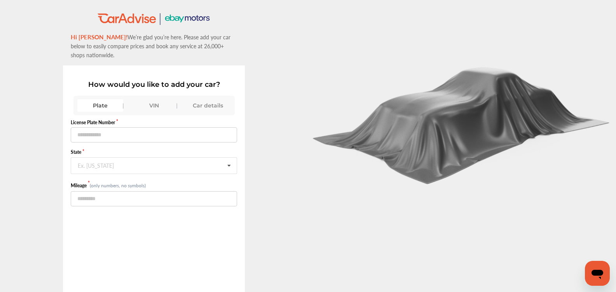 The image size is (616, 292). I want to click on label: State, so click(154, 152).